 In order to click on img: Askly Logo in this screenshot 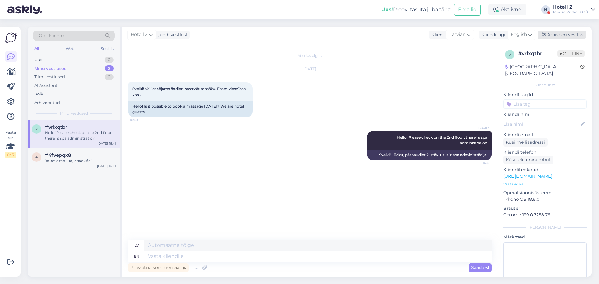, I will do `click(11, 38)`.